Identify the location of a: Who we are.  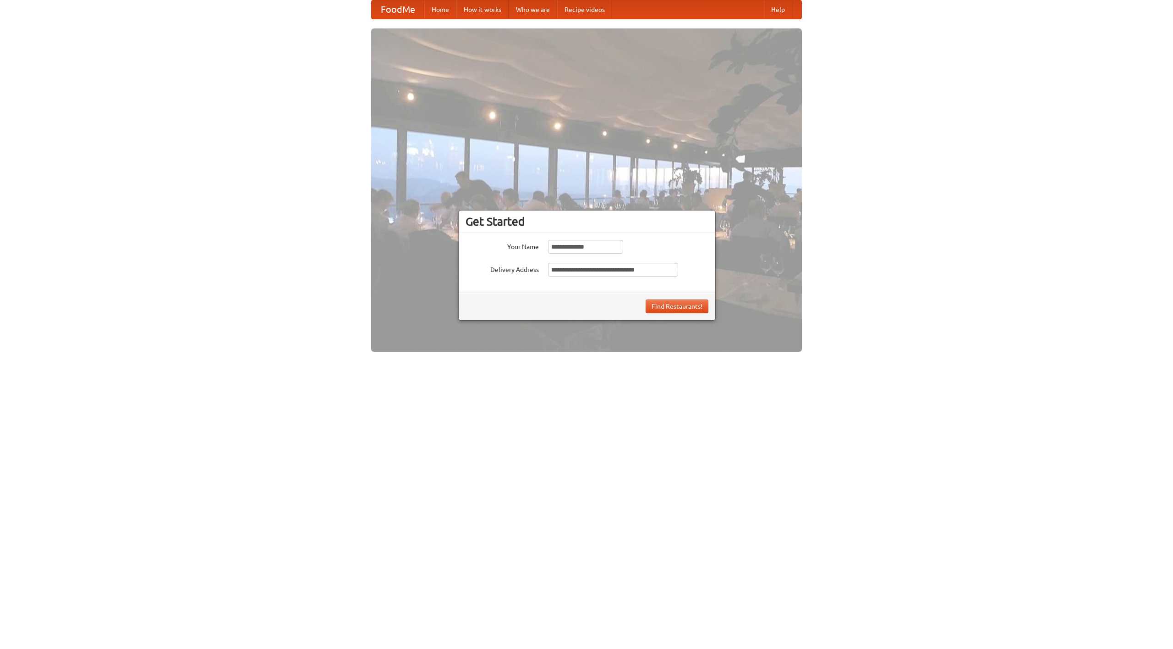
(533, 10).